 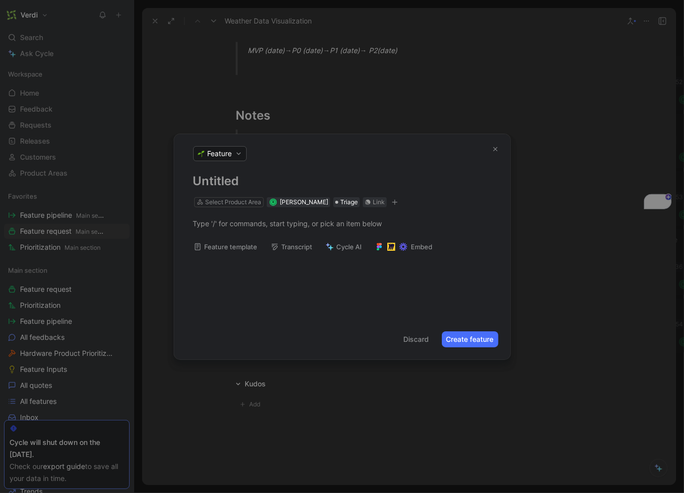 I want to click on button: Feature template, so click(x=226, y=247).